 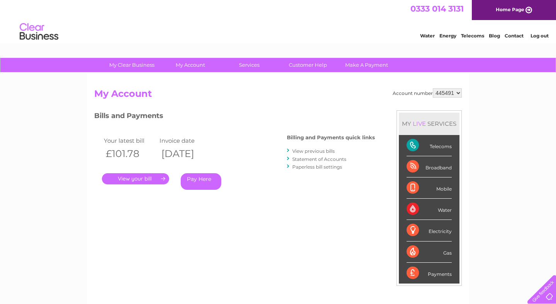 What do you see at coordinates (130, 154) in the screenshot?
I see `th: £101.78` at bounding box center [130, 154].